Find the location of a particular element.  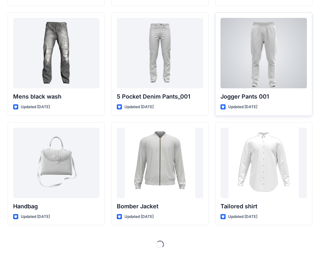

p: Handbag is located at coordinates (56, 207).